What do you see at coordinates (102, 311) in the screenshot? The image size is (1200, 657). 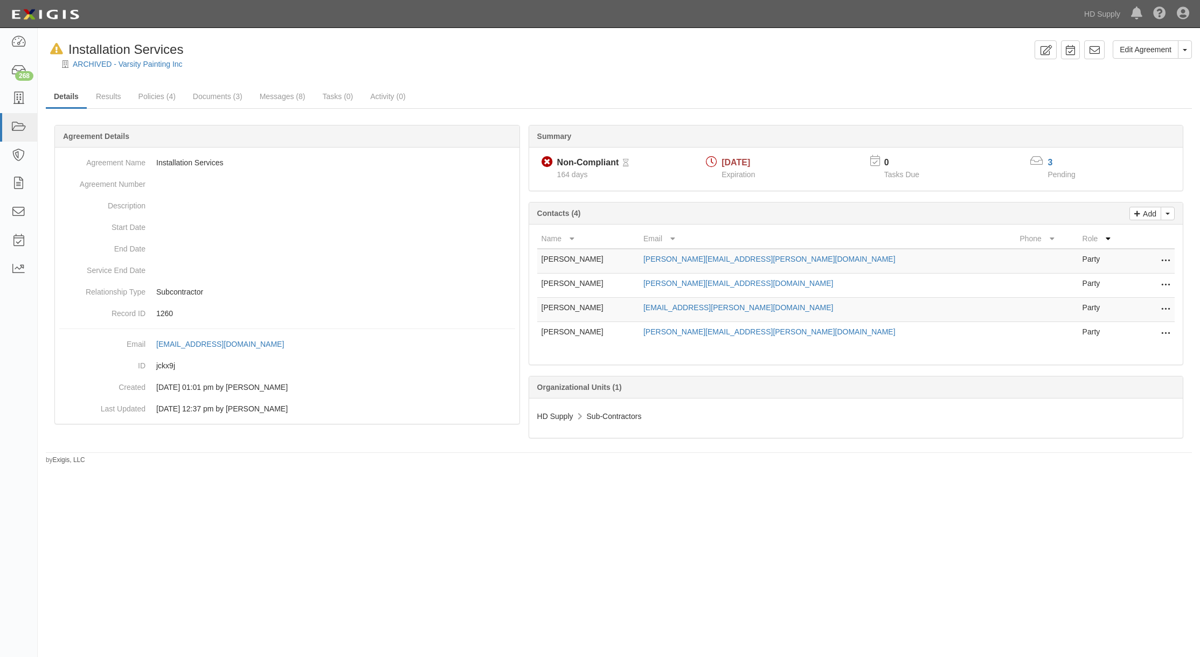 I see `dt: Record ID` at bounding box center [102, 311].